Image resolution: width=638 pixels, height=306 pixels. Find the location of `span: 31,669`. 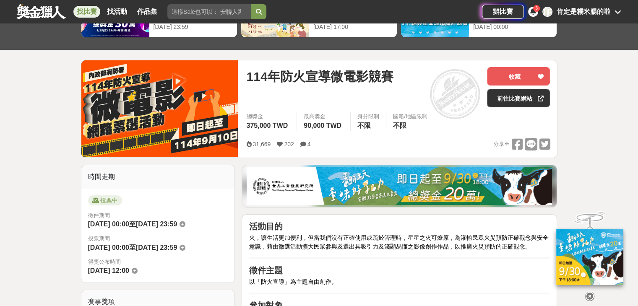

span: 31,669 is located at coordinates (261, 144).